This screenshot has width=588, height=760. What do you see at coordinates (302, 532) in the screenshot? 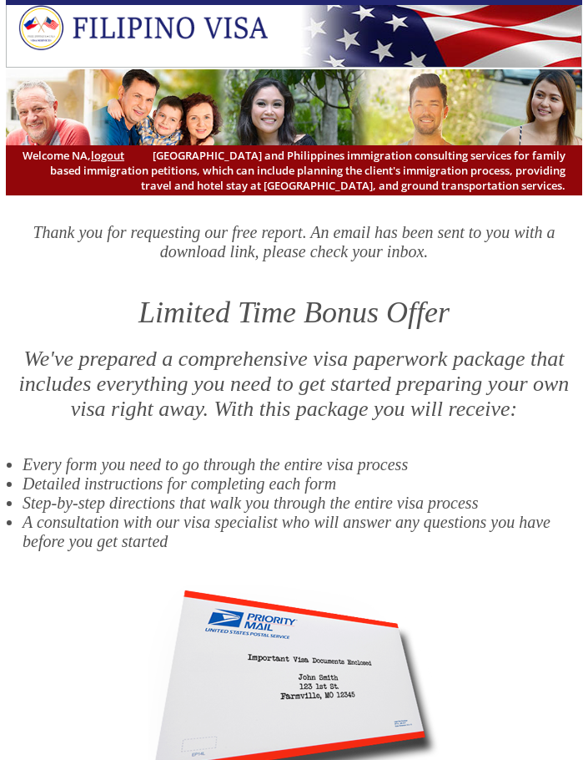
I see `li: A consultation with our visa specialist who will answer any questions you have before you get sta...` at bounding box center [302, 532].